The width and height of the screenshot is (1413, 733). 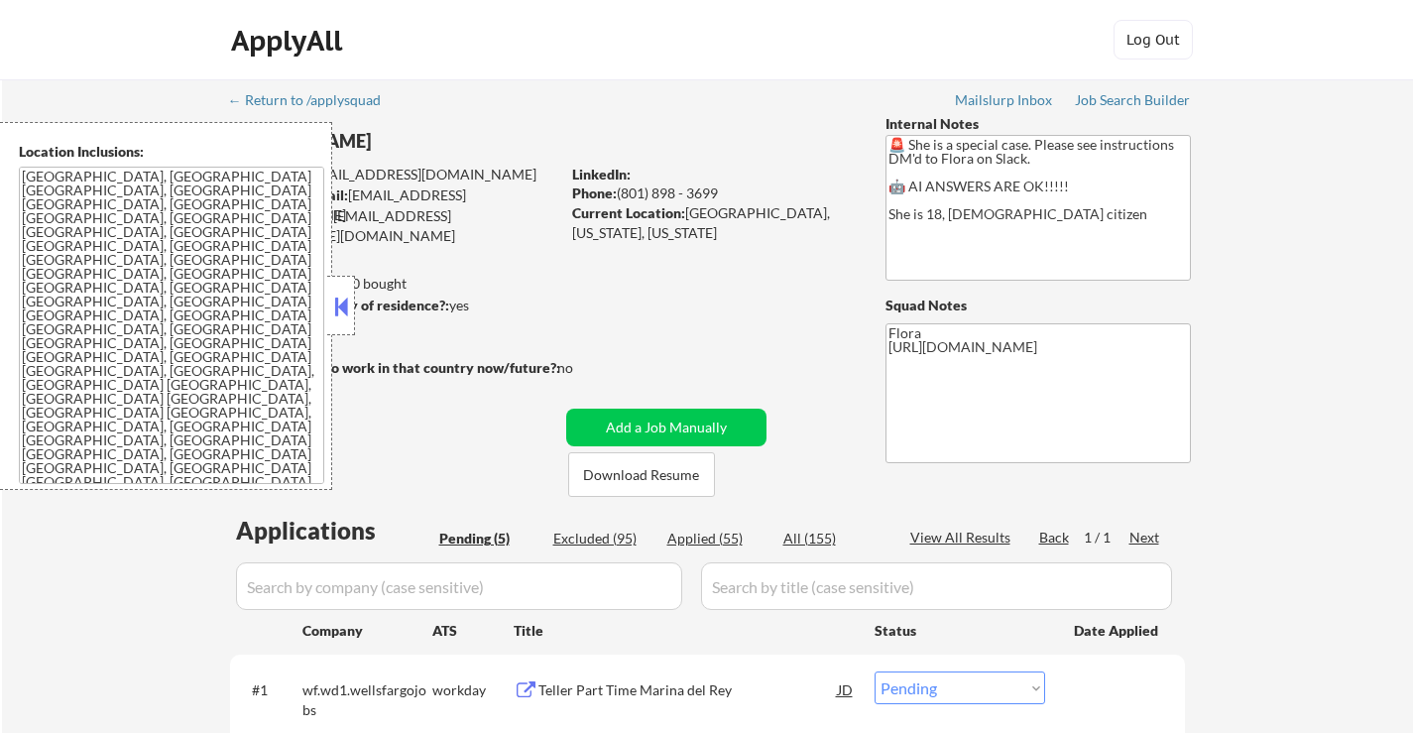 What do you see at coordinates (394, 284) in the screenshot?
I see `div: 55 sent / 400 bought` at bounding box center [394, 284].